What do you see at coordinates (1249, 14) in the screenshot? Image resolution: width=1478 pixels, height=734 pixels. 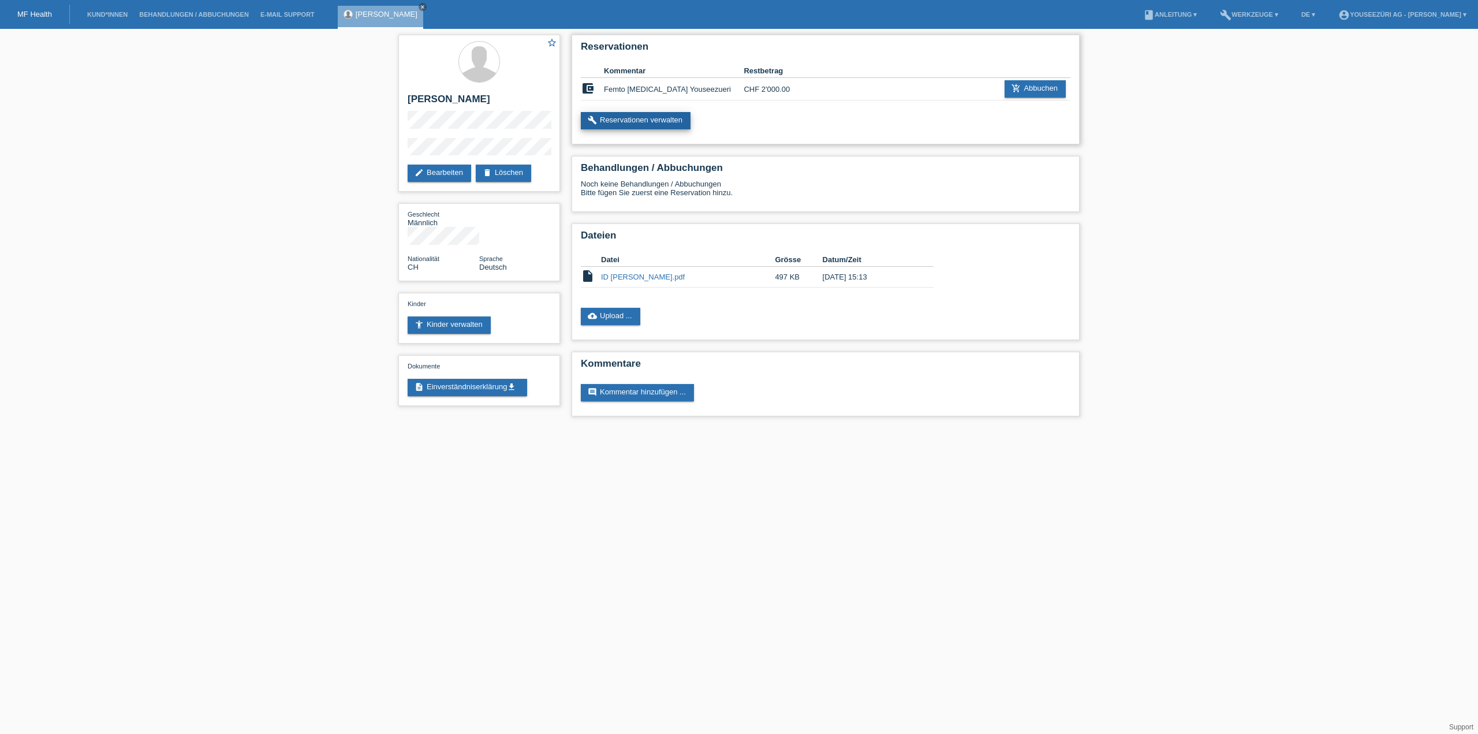 I see `a: buildWerkzeuge ▾` at bounding box center [1249, 14].